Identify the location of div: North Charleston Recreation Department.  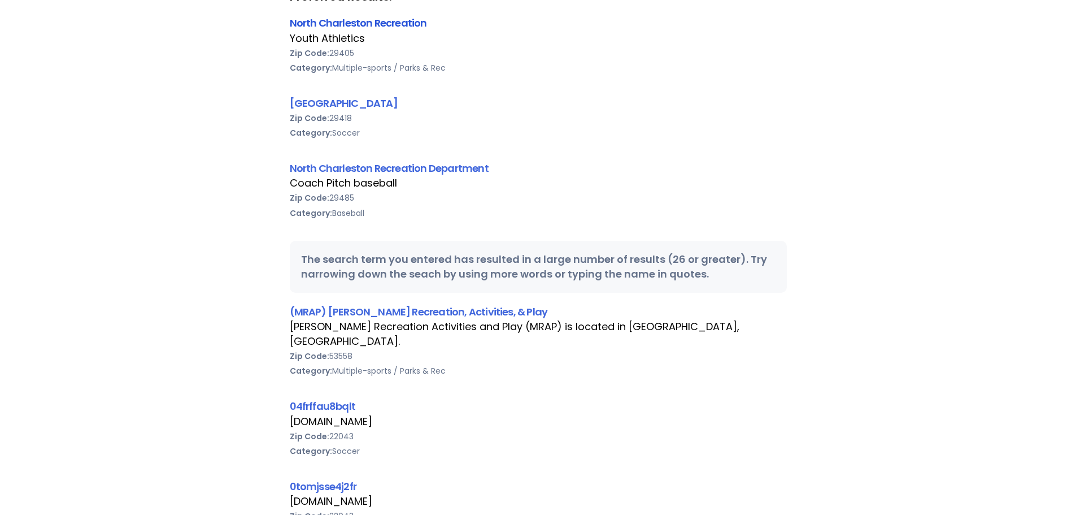
(538, 168).